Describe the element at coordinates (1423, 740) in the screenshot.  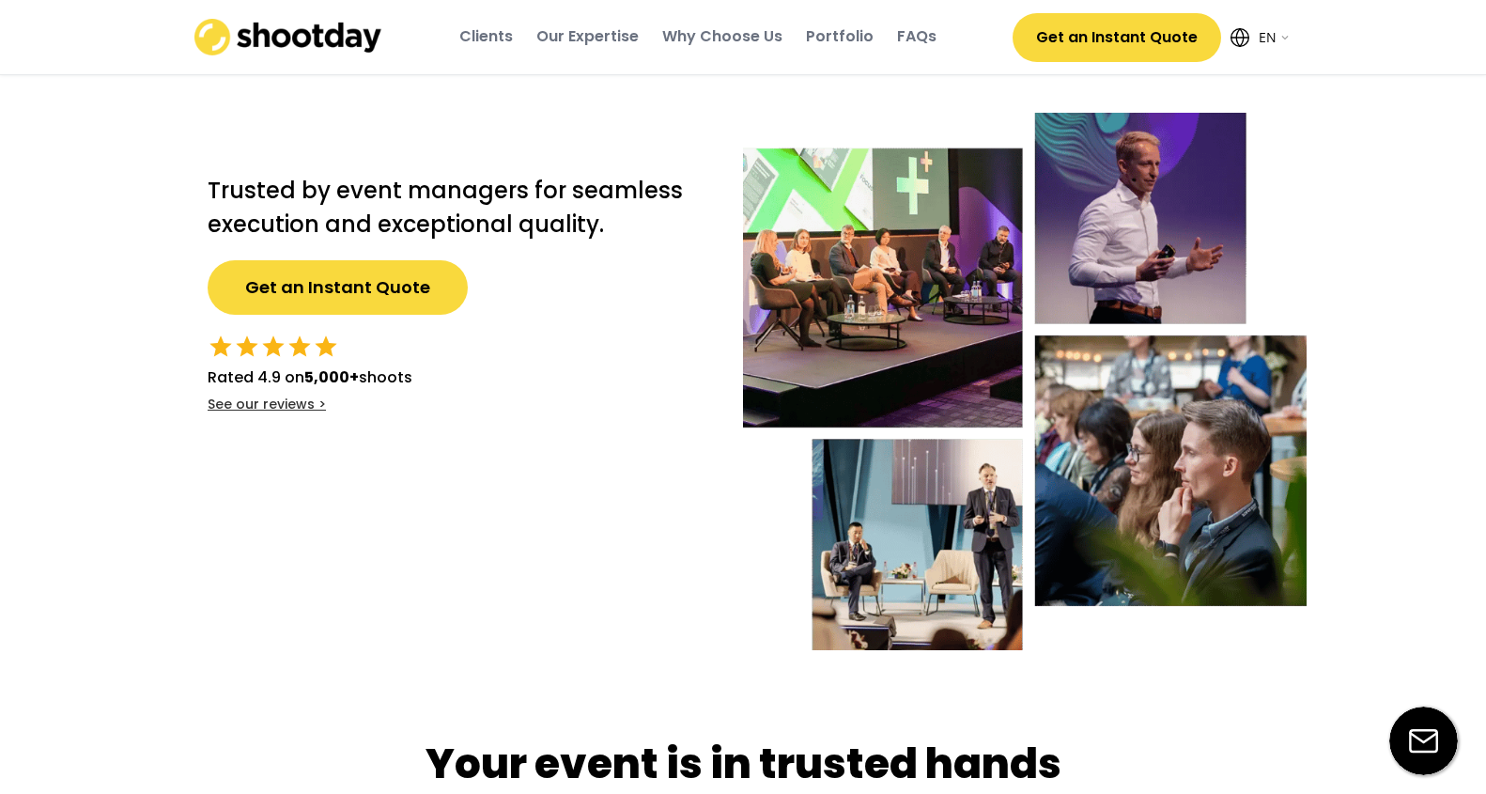
I see `img: email-icon%20%281%29.svg` at that location.